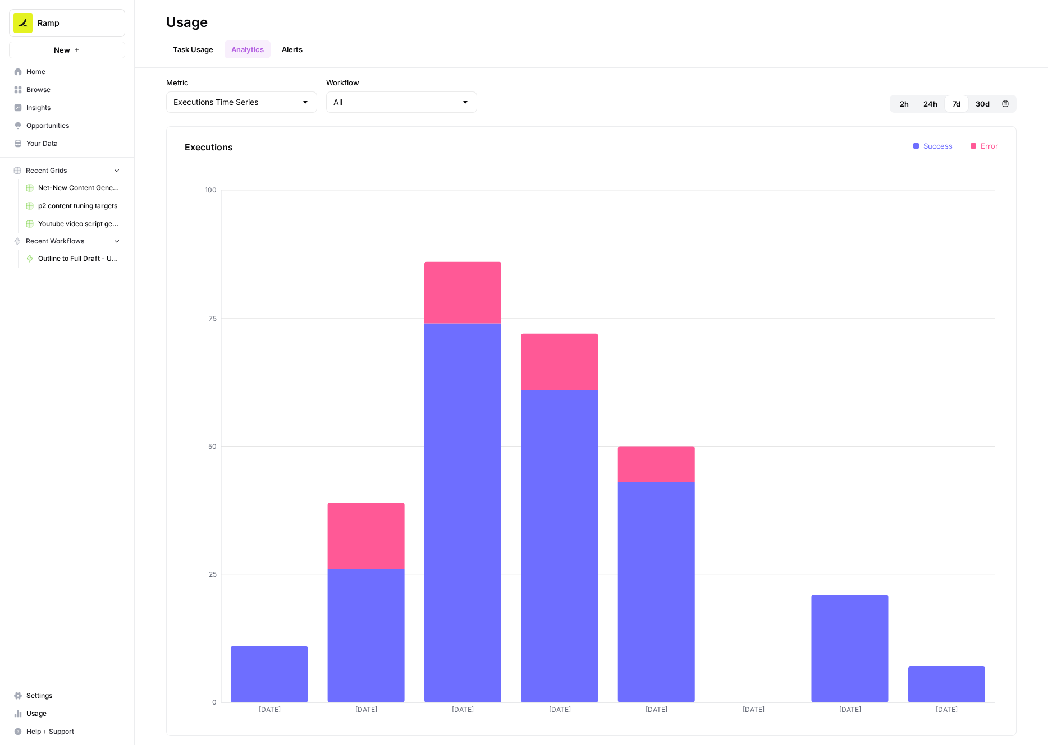 Image resolution: width=1048 pixels, height=745 pixels. I want to click on span: Insights, so click(73, 108).